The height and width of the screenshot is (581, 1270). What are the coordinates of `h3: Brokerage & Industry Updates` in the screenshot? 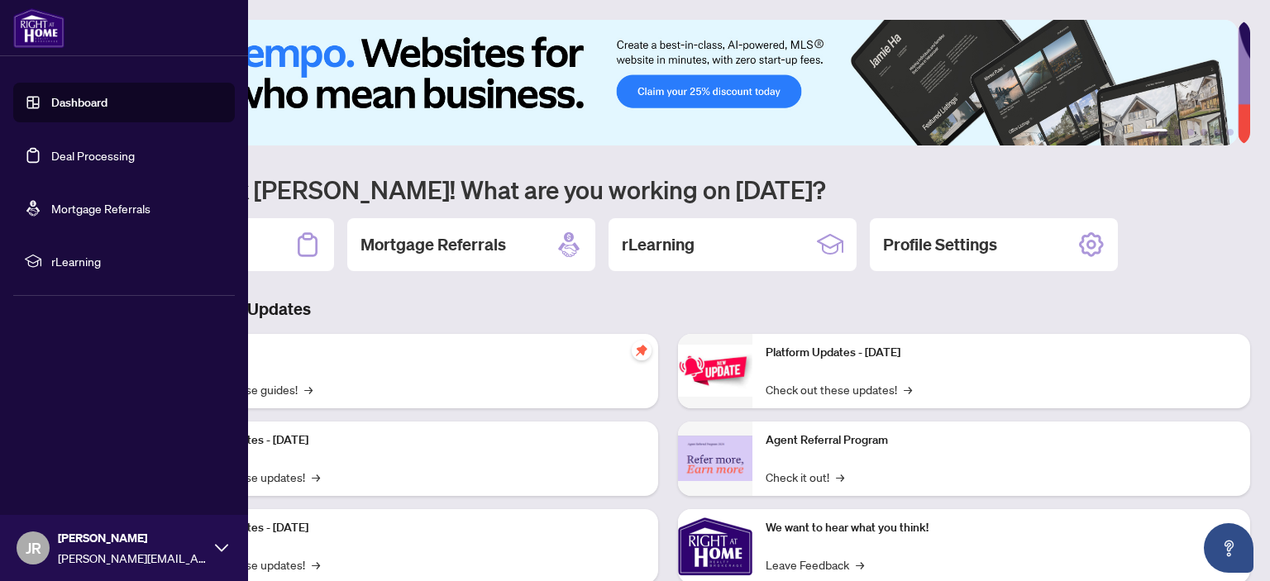 It's located at (668, 309).